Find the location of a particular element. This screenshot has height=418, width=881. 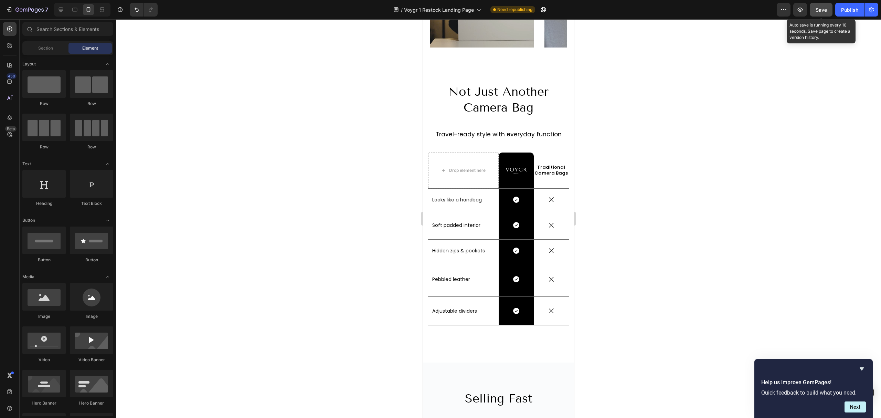

div: Video Banner is located at coordinates (92, 360).